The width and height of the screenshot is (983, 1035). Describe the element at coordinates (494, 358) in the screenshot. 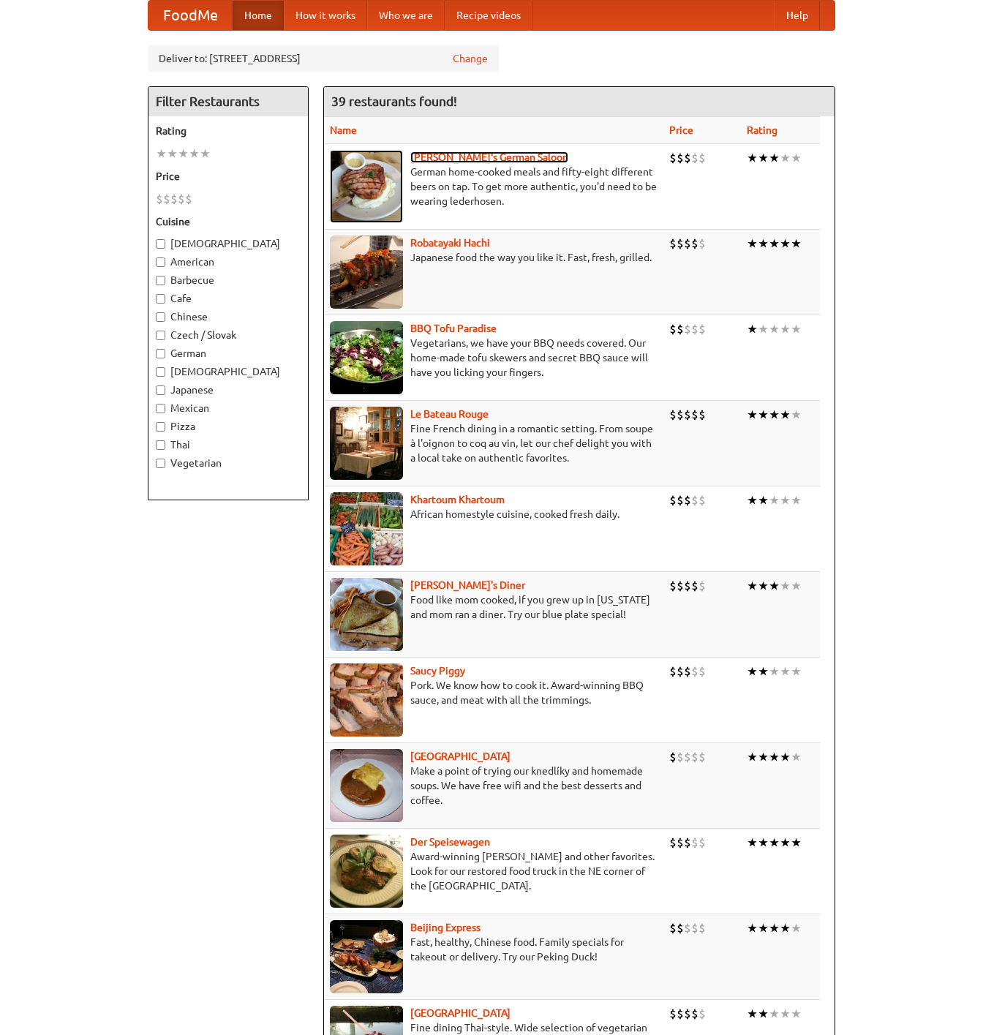

I see `p: Vegetarians, we have your BBQ needs covered. Our home-made tofu skewers and secret BBQ sauce will...` at that location.